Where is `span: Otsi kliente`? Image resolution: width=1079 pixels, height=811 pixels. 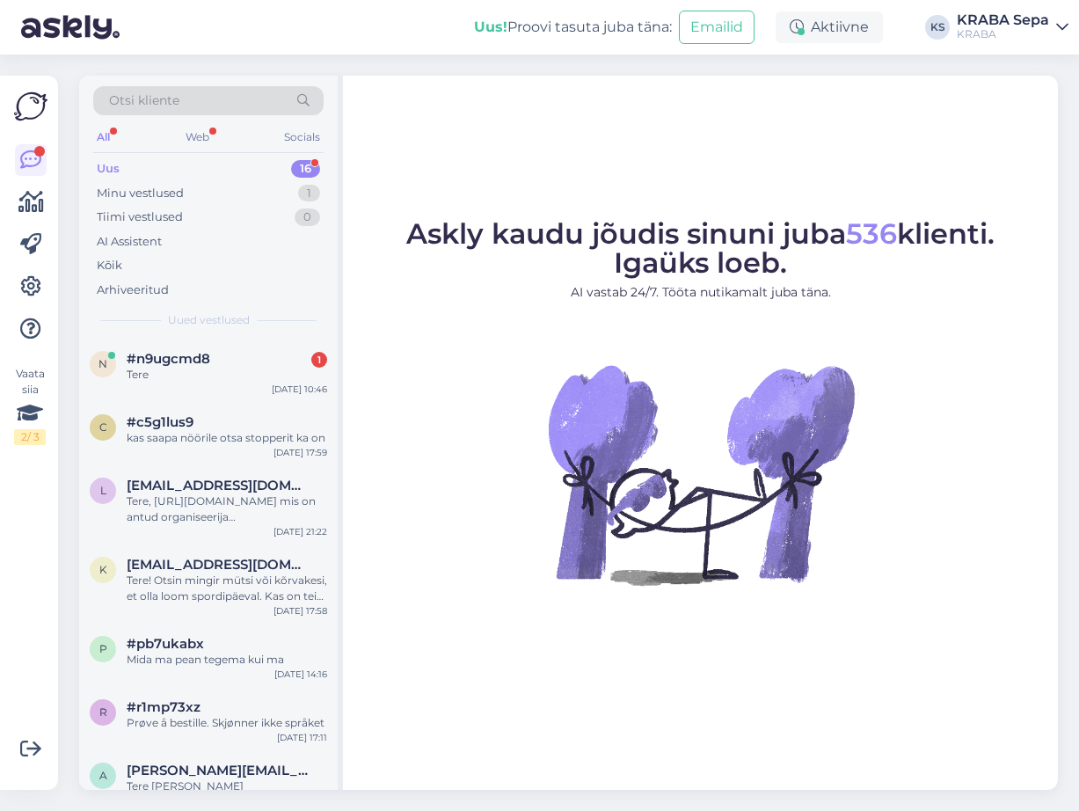
span: Otsi kliente is located at coordinates (144, 100).